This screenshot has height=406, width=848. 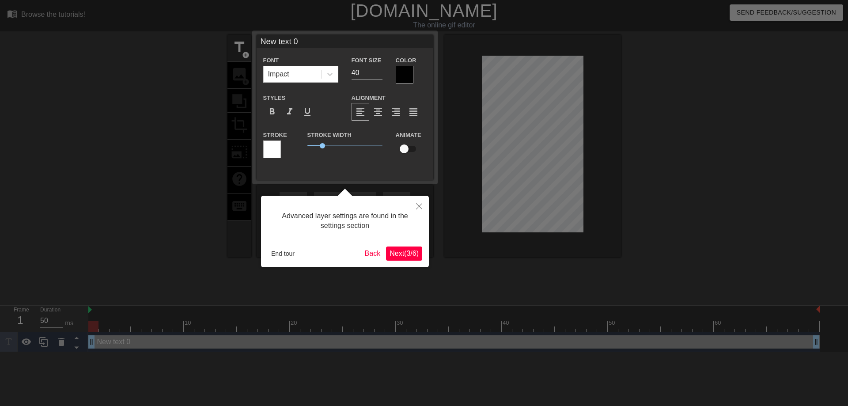 What do you see at coordinates (283, 254) in the screenshot?
I see `button: End tour` at bounding box center [283, 254].